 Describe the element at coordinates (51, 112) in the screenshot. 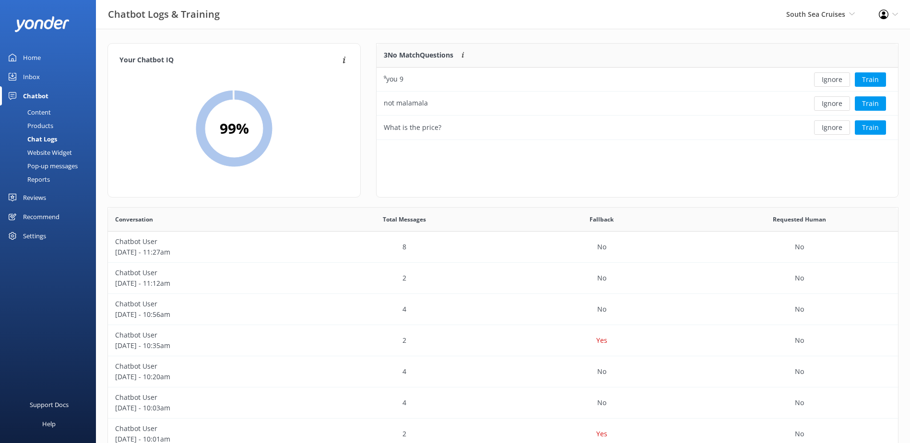

I see `a: Content` at that location.